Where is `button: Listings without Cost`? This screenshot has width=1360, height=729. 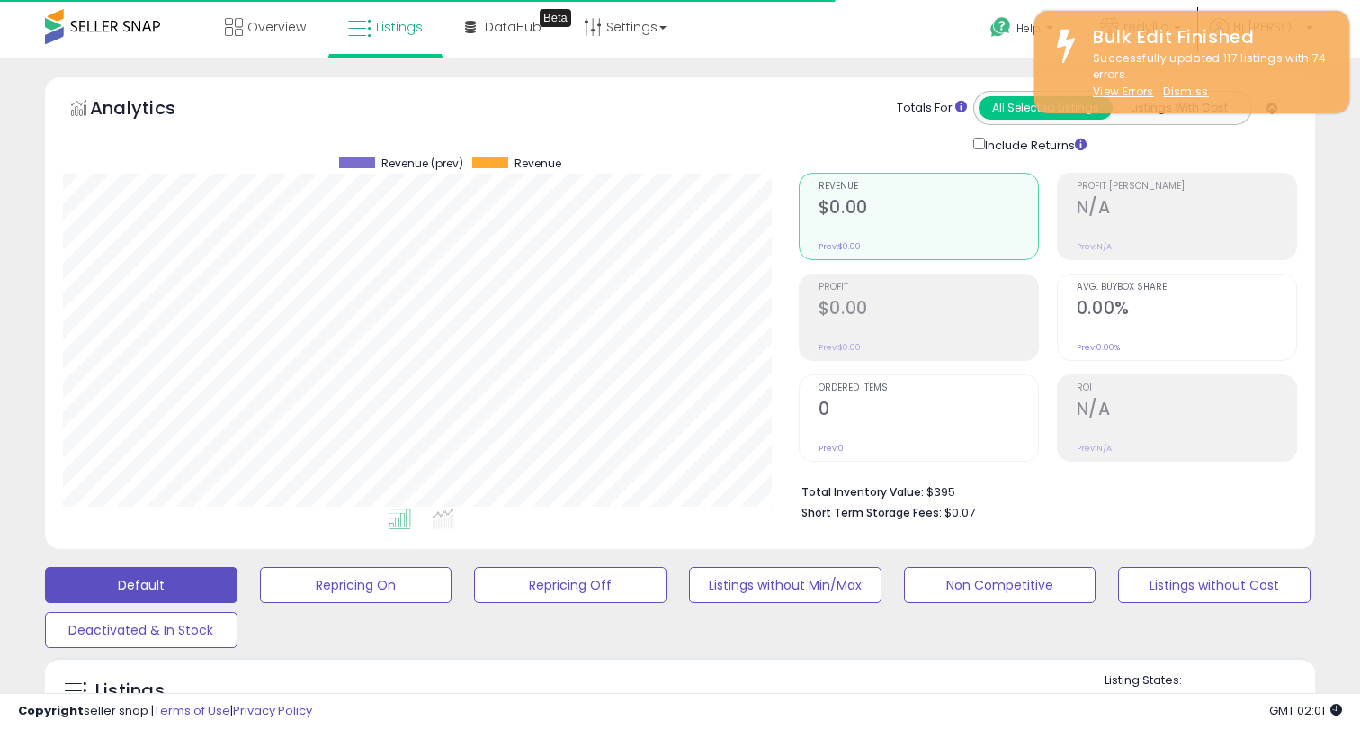
button: Listings without Cost is located at coordinates (1214, 585).